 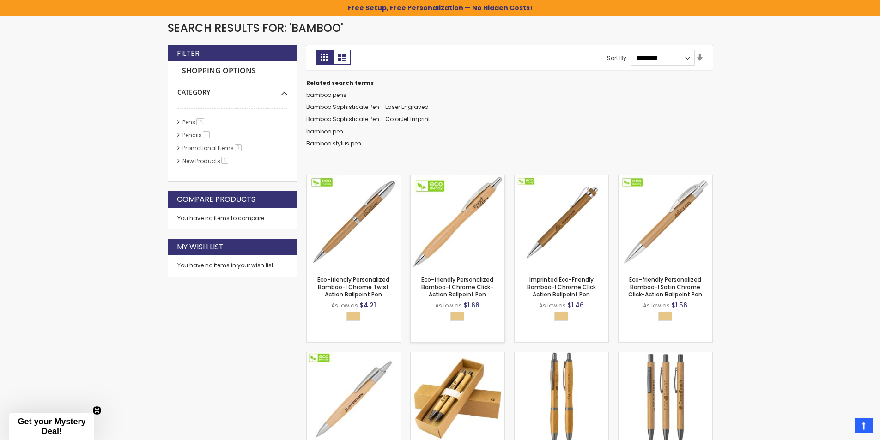 What do you see at coordinates (368, 119) in the screenshot?
I see `a: Bamboo Sophisticate Pen - ColorJet Imprint` at bounding box center [368, 119].